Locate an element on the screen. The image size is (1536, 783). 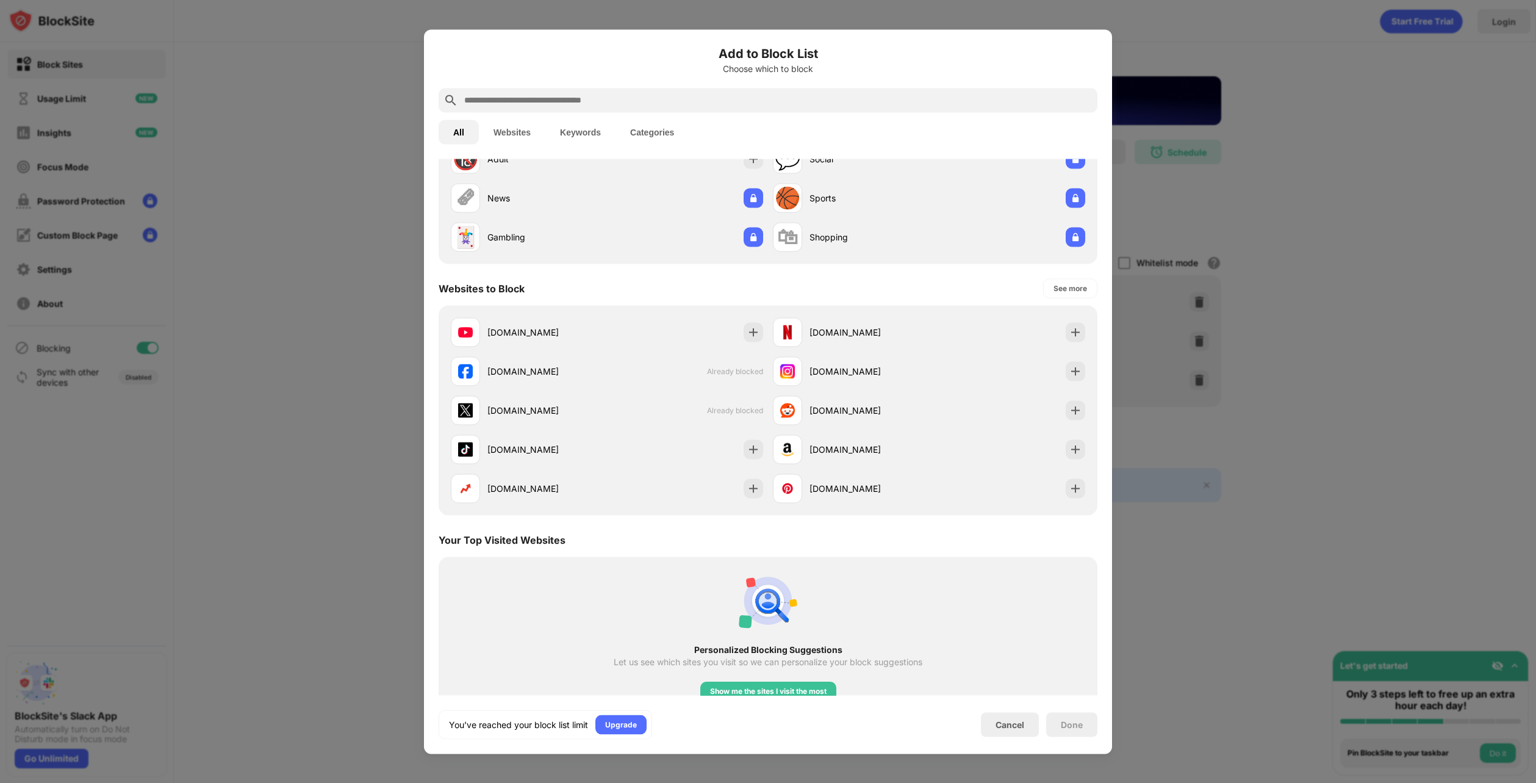
div: Personalized Blocking Suggestions is located at coordinates (768, 649).